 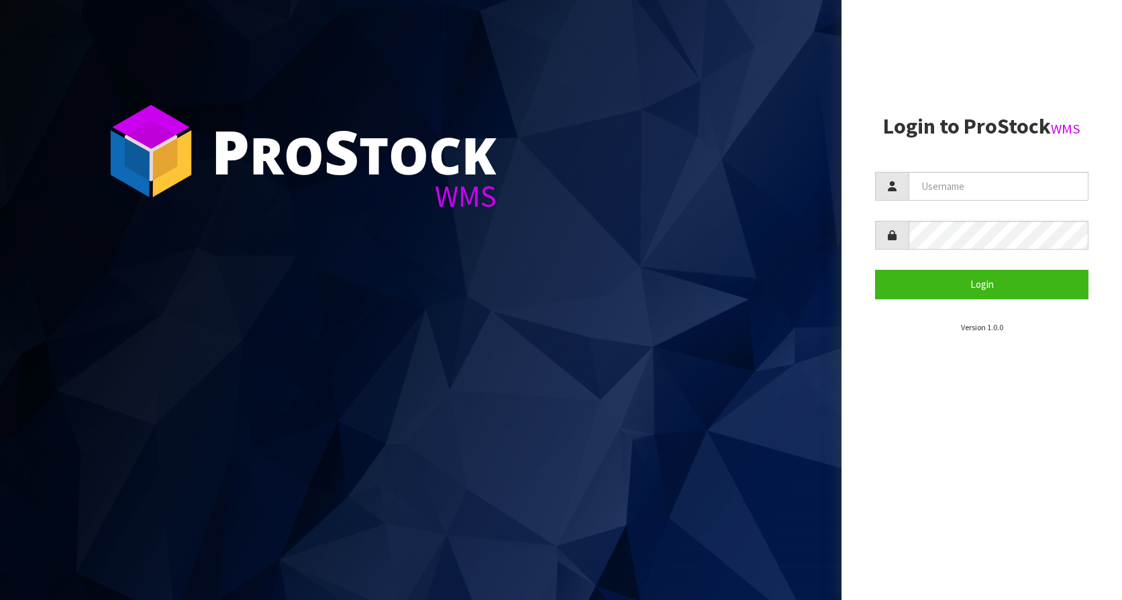 I want to click on img: ProStock Cube, so click(x=151, y=151).